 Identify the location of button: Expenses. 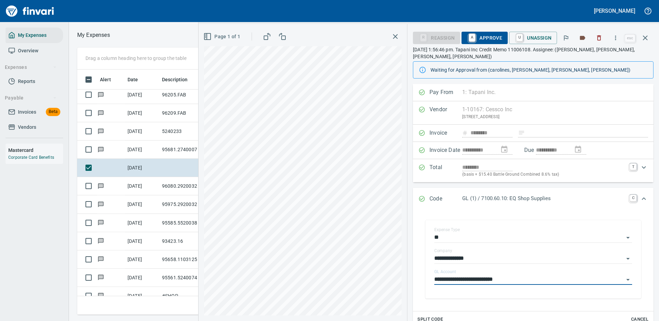
(31, 67).